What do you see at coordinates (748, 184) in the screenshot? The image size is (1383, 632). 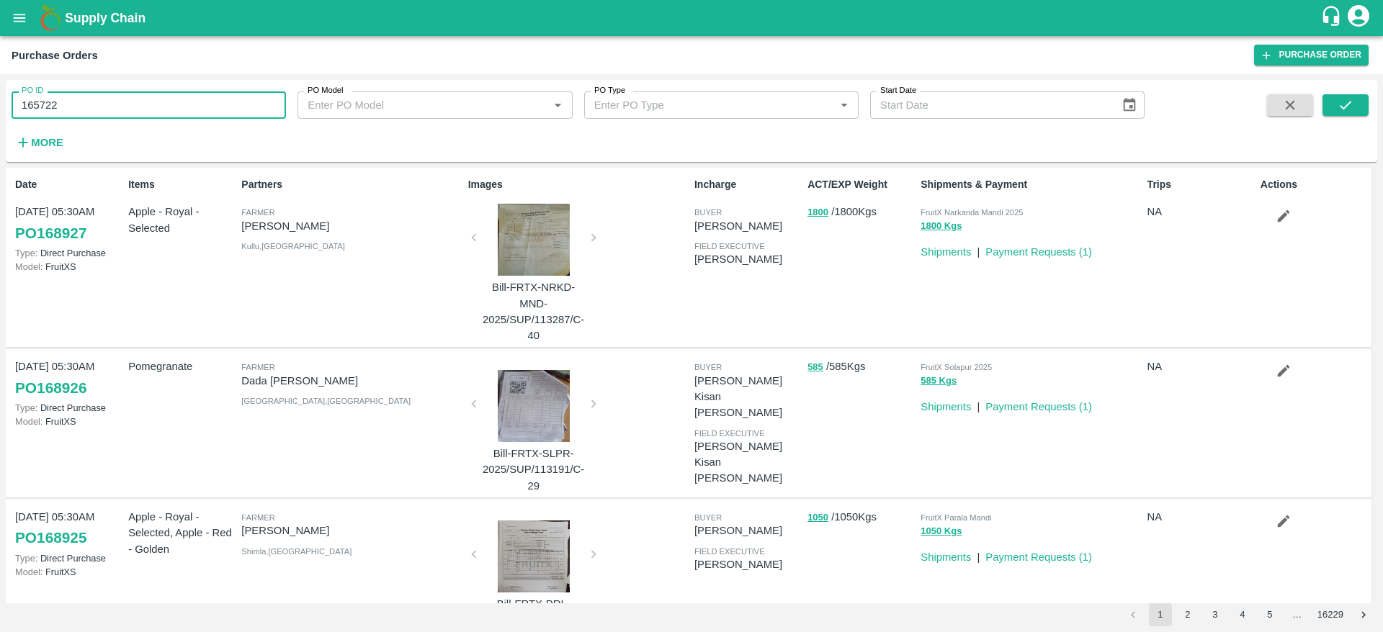 I see `p: Incharge` at bounding box center [748, 184].